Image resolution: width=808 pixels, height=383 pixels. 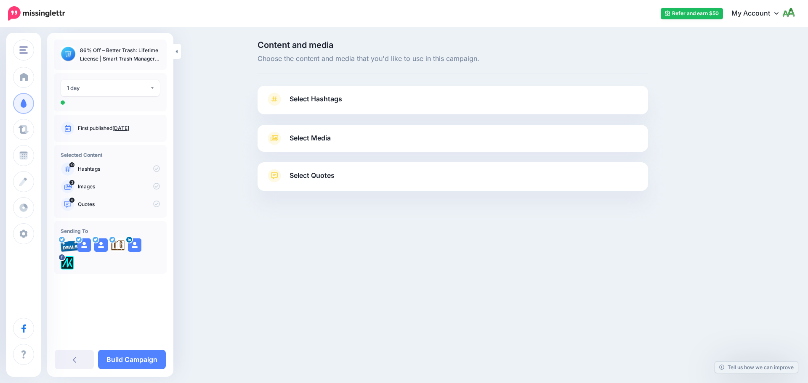 I want to click on img: 95cf0fca748e57b5e67bba0a1d8b2b21-27699.png, so click(x=70, y=245).